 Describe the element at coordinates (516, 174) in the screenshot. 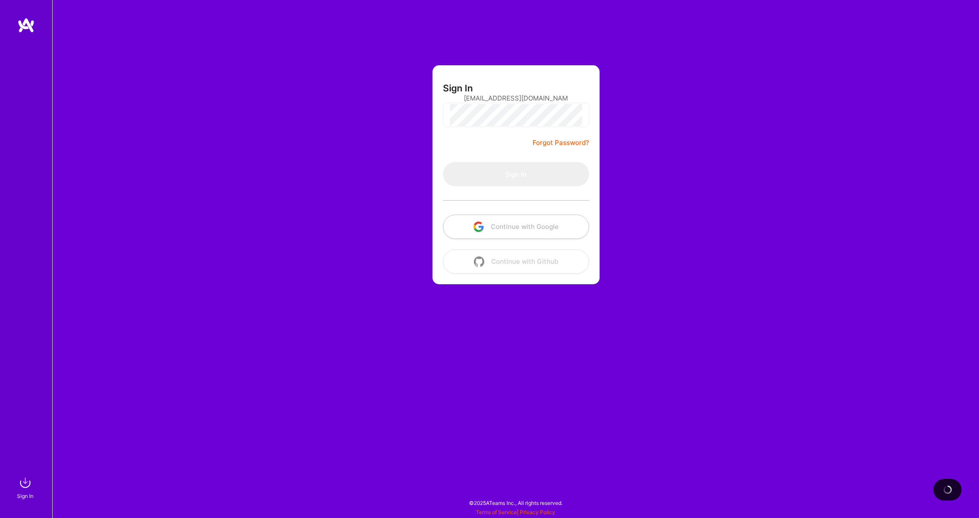

I see `button: Sign In` at that location.